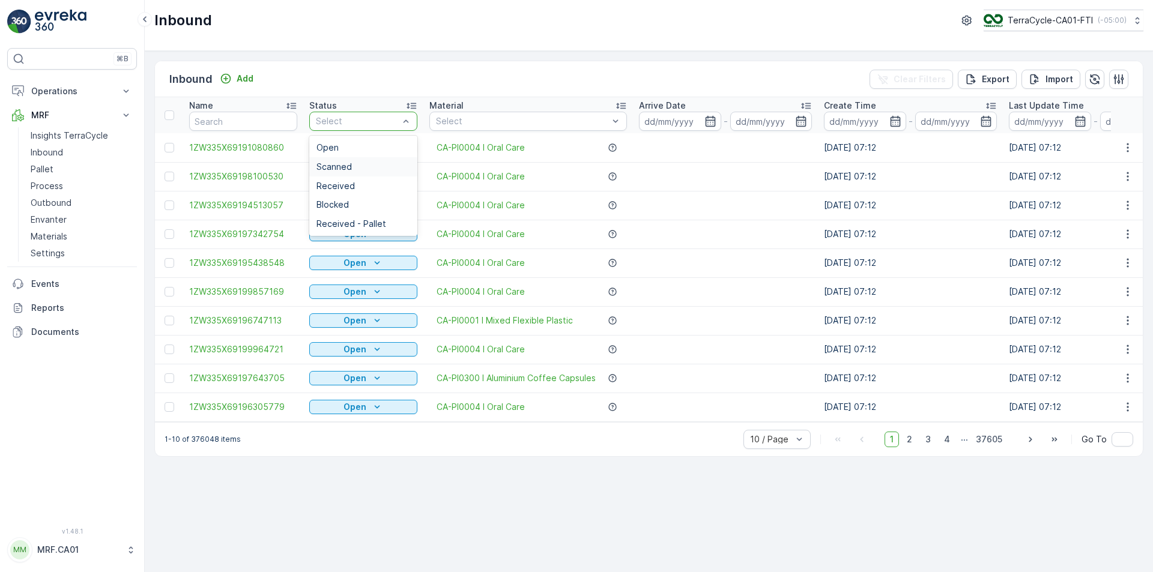 This screenshot has height=572, width=1153. Describe the element at coordinates (989, 440) in the screenshot. I see `span: 37605` at that location.